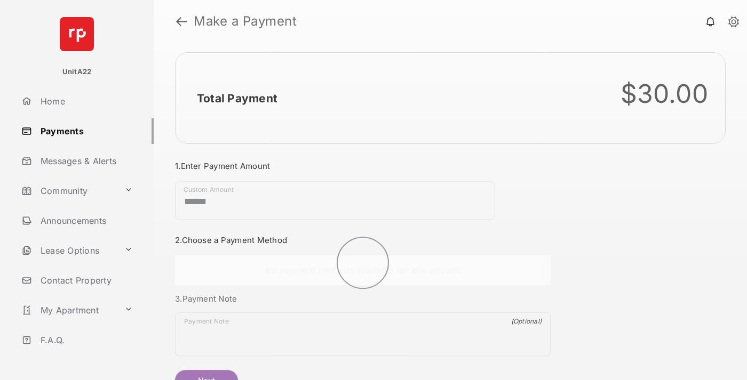  What do you see at coordinates (85, 340) in the screenshot?
I see `a: F.A.Q.` at bounding box center [85, 340].